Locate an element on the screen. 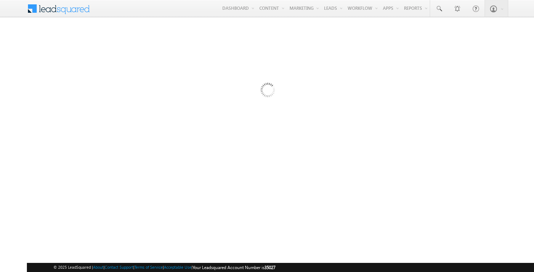 This screenshot has height=272, width=534. a: Acceptable Use is located at coordinates (178, 266).